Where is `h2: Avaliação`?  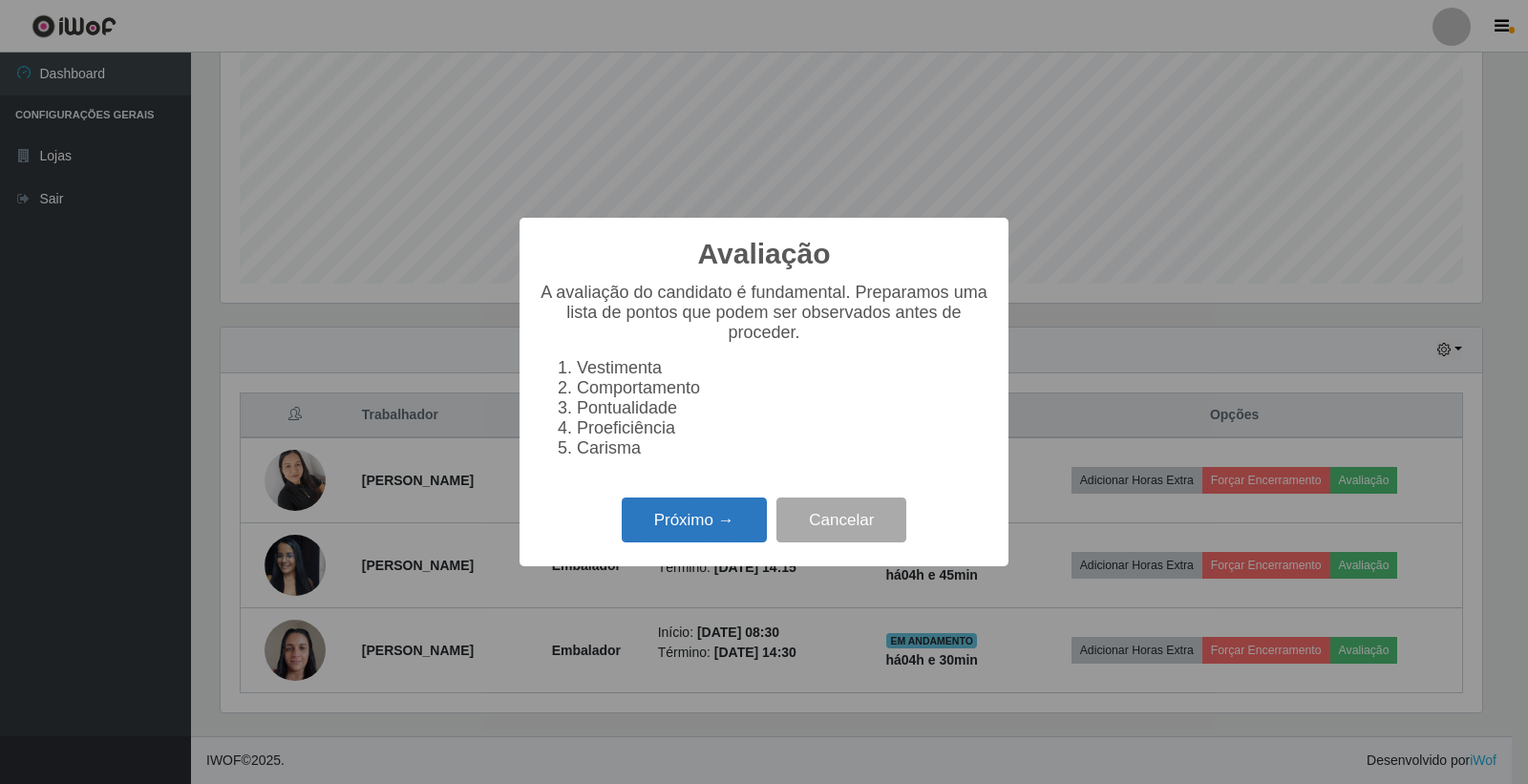 h2: Avaliação is located at coordinates (764, 254).